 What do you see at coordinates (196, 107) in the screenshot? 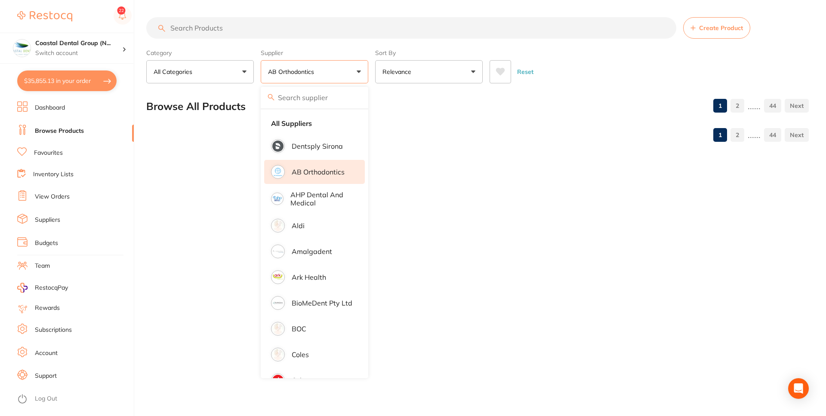
I see `h2: Browse All Products` at bounding box center [196, 107].